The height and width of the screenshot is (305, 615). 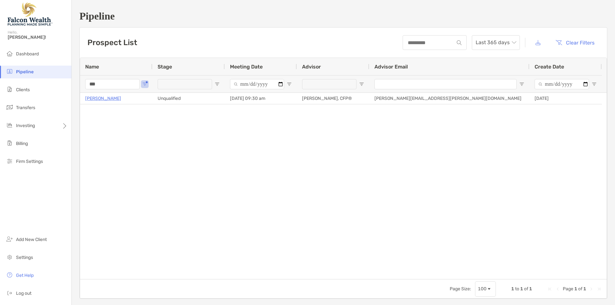 I want to click on span: Get Help, so click(x=25, y=276).